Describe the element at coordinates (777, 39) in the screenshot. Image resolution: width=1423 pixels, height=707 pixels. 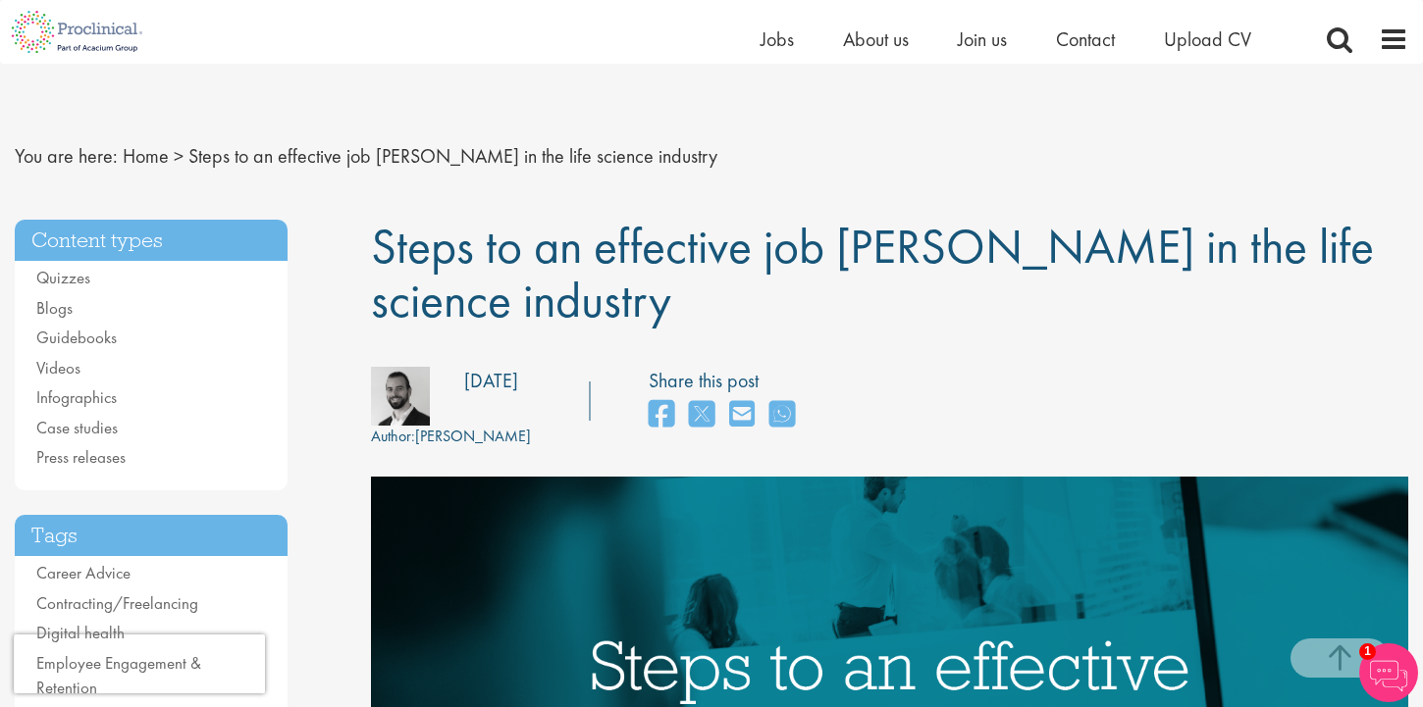
I see `span: Jobs` at that location.